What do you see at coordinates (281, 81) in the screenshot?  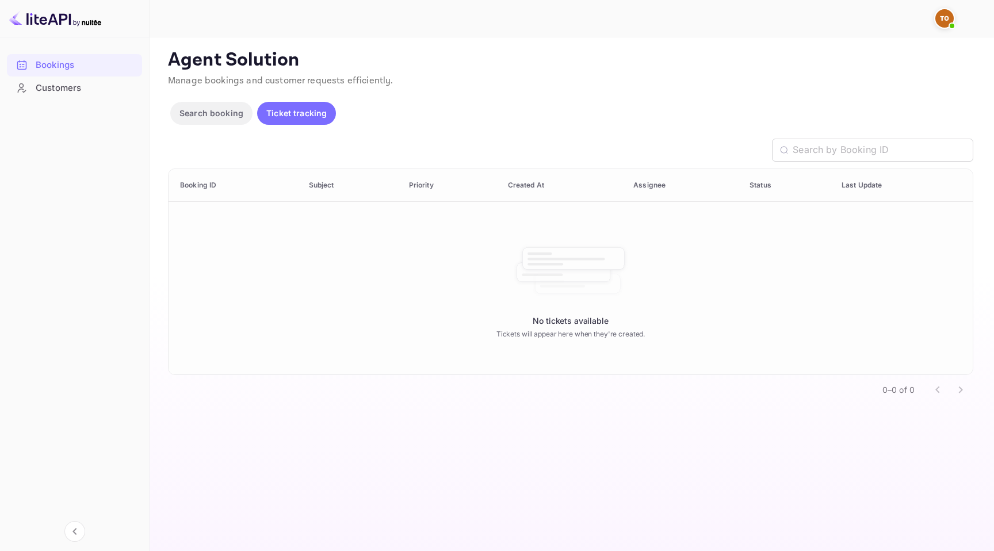 I see `span: Manage bookings and customer requests efficiently.` at bounding box center [281, 81].